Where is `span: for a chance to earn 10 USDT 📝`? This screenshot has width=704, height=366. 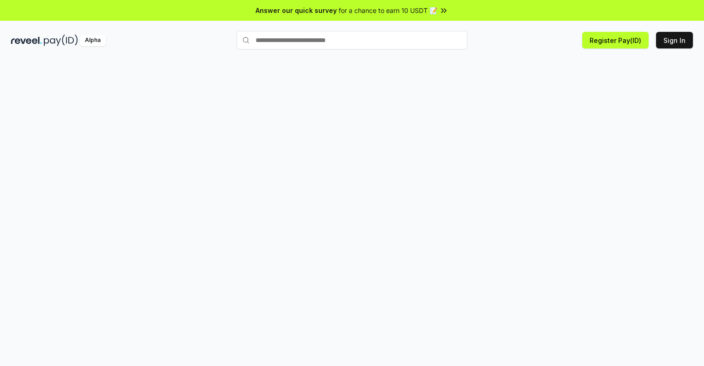
span: for a chance to earn 10 USDT 📝 is located at coordinates (388, 10).